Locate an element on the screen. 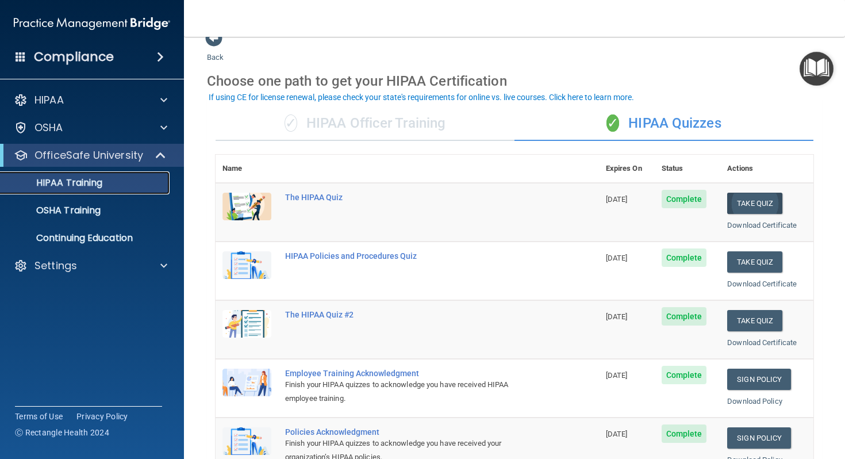 Image resolution: width=845 pixels, height=459 pixels. a: HIPAA is located at coordinates (90, 100).